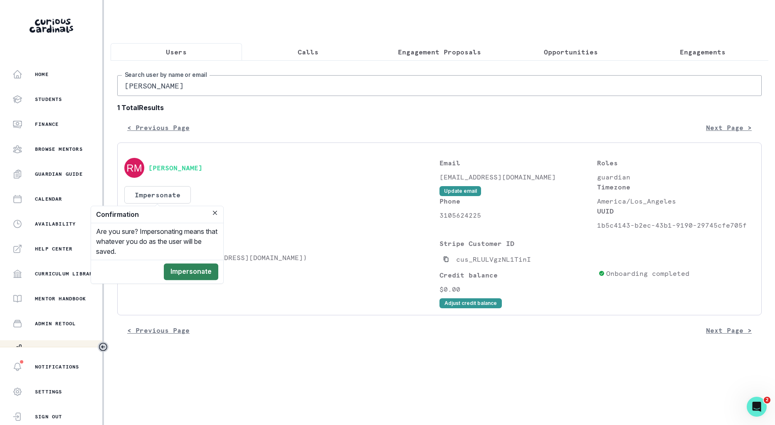 This screenshot has width=775, height=425. What do you see at coordinates (54, 249) in the screenshot?
I see `p: Help Center` at bounding box center [54, 249].